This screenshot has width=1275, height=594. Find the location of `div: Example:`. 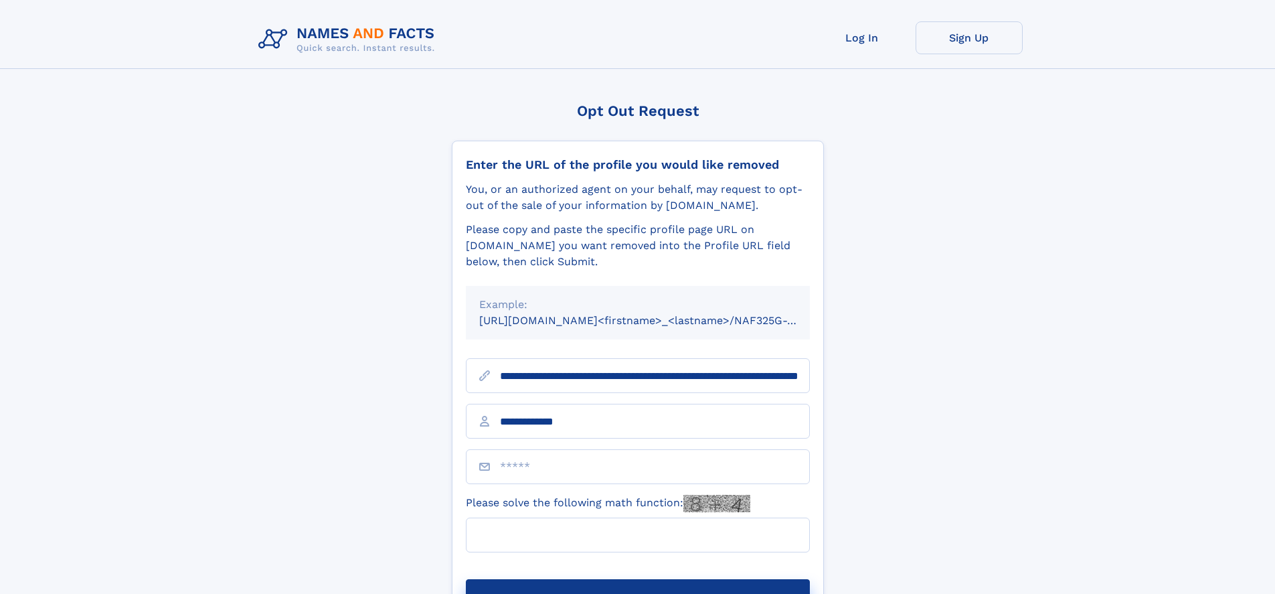

div: Example: is located at coordinates (638, 305).